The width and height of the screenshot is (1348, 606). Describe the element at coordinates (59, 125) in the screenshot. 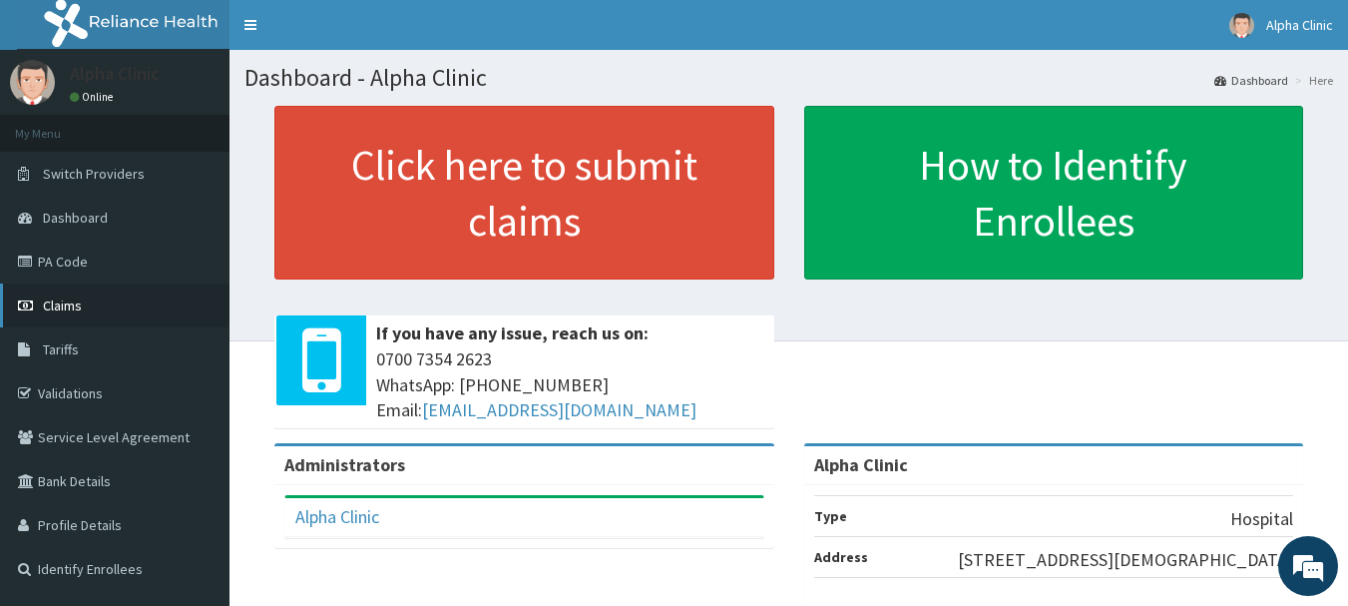

I see `img: d_794563401_company_1708531726252_794563401` at that location.